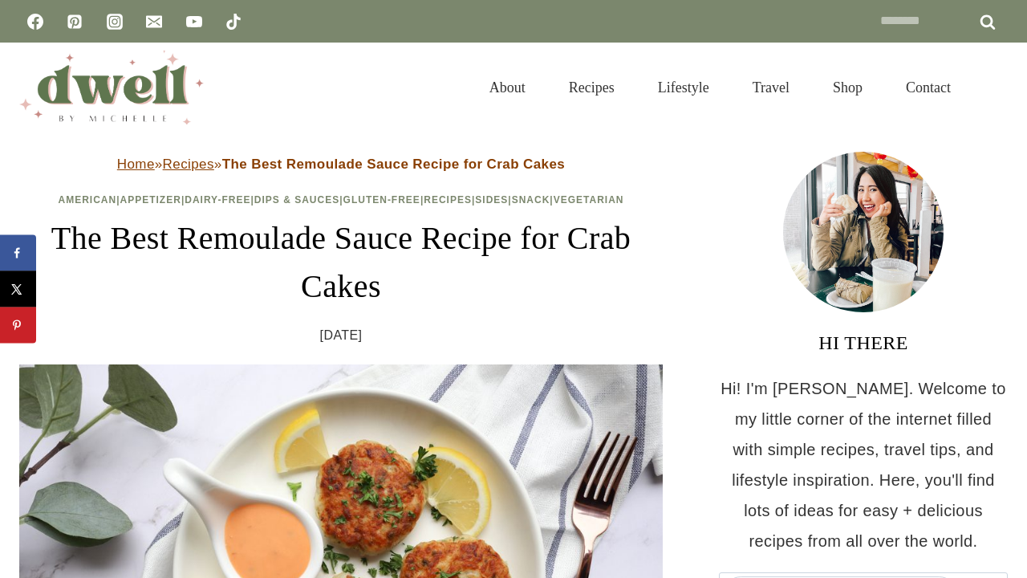 This screenshot has width=1027, height=578. Describe the element at coordinates (589, 200) in the screenshot. I see `a: Vegetarian` at that location.